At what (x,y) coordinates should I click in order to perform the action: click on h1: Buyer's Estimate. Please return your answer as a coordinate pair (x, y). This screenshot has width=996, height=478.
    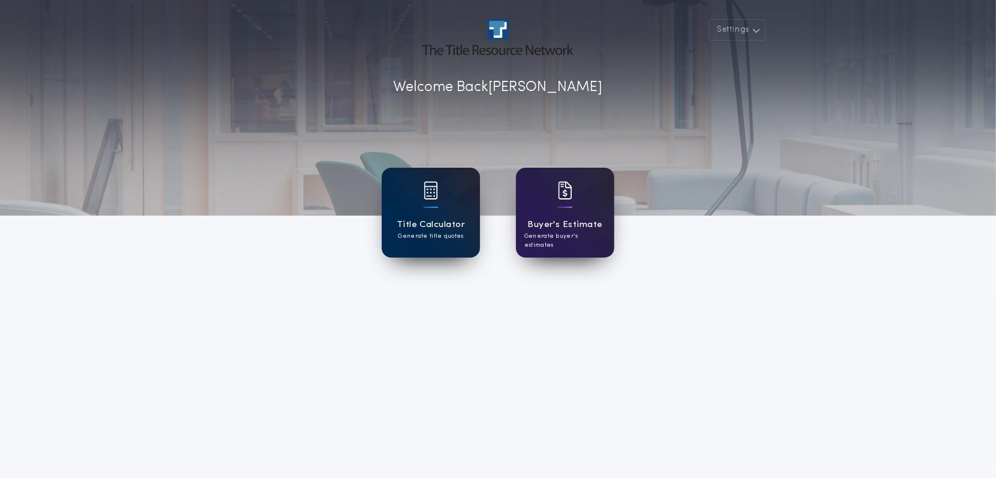
    Looking at the image, I should click on (565, 225).